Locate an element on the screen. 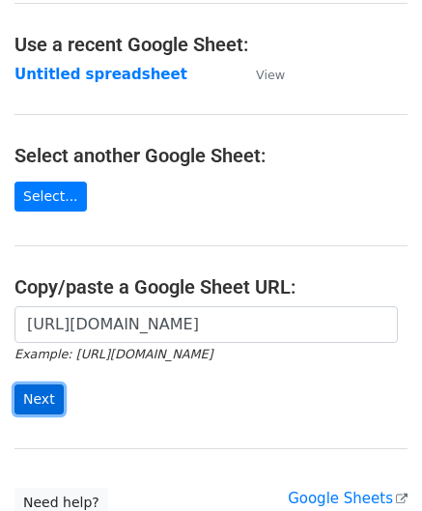  h4: Use a recent Google Sheet: is located at coordinates (211, 44).